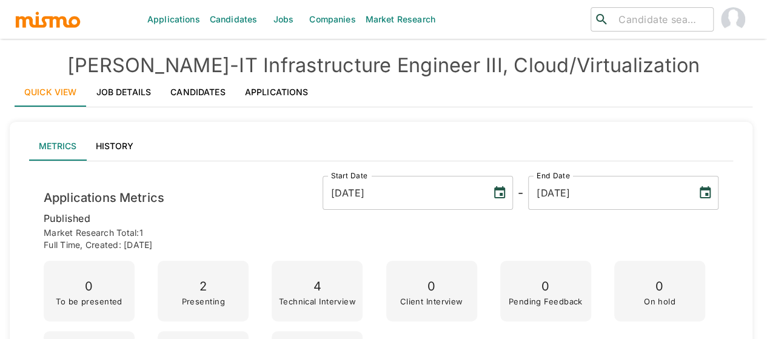  What do you see at coordinates (48, 19) in the screenshot?
I see `img: logo` at bounding box center [48, 19].